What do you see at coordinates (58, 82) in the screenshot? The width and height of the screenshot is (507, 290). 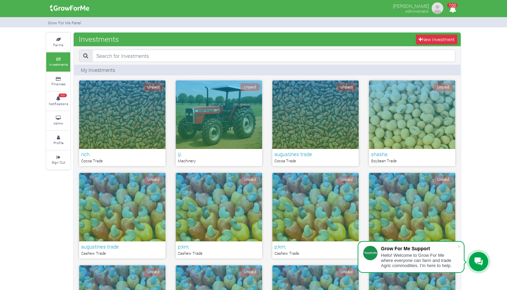 I see `a: Finances` at bounding box center [58, 82].